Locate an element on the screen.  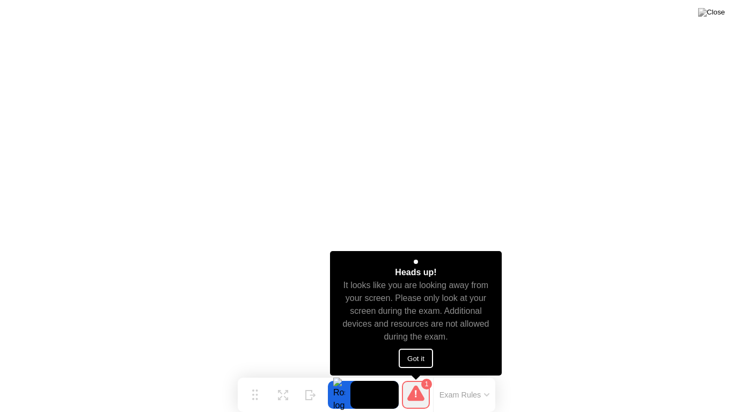
button: Exam Rules is located at coordinates (465, 395).